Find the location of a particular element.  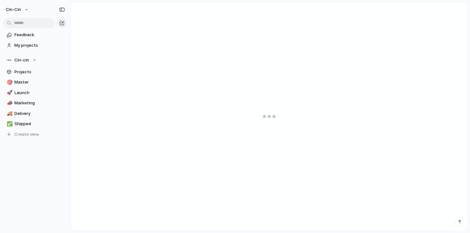

div: 📣Marketing is located at coordinates (35, 103).